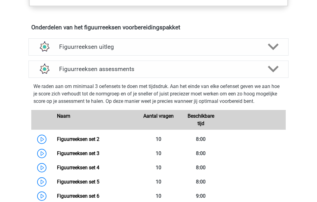 The image size is (317, 202). I want to click on p: We raden aan om minimaal 3 oefensets te doen met tijdsdruk. Aan het einde van elke oefenset geven..., so click(158, 94).